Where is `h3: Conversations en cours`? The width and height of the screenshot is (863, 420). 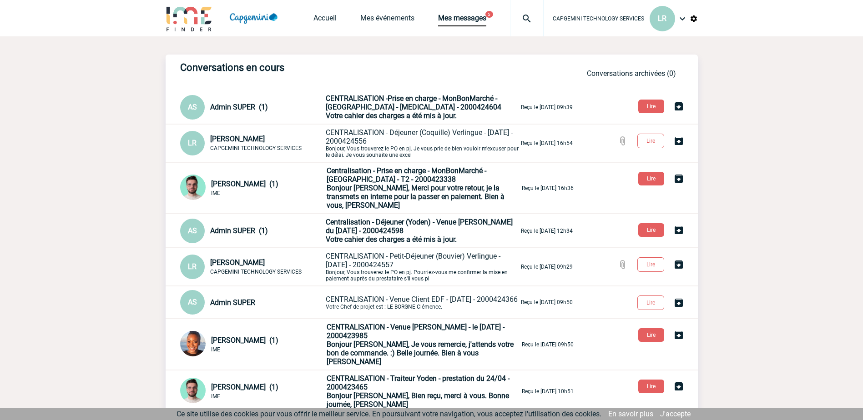 h3: Conversations en cours is located at coordinates (317, 67).